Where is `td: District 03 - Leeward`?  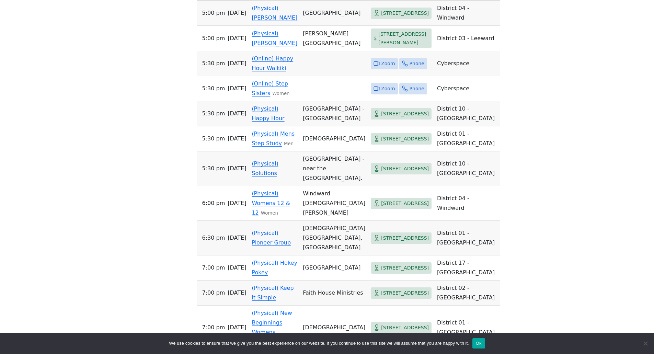 td: District 03 - Leeward is located at coordinates (467, 38).